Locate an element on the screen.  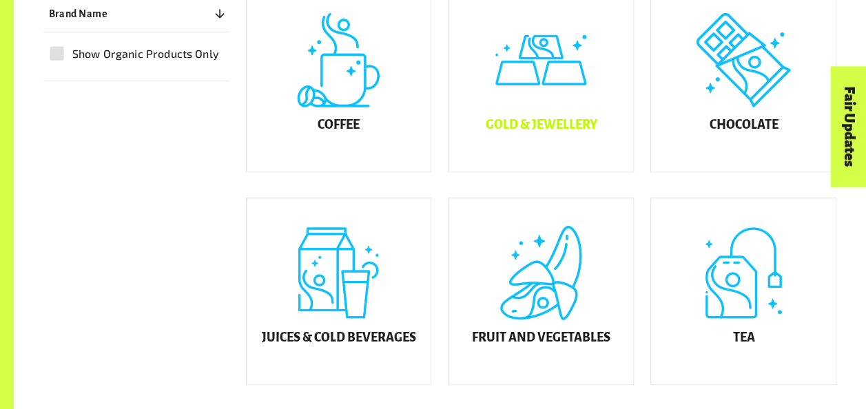
p: Brand Name is located at coordinates (79, 14).